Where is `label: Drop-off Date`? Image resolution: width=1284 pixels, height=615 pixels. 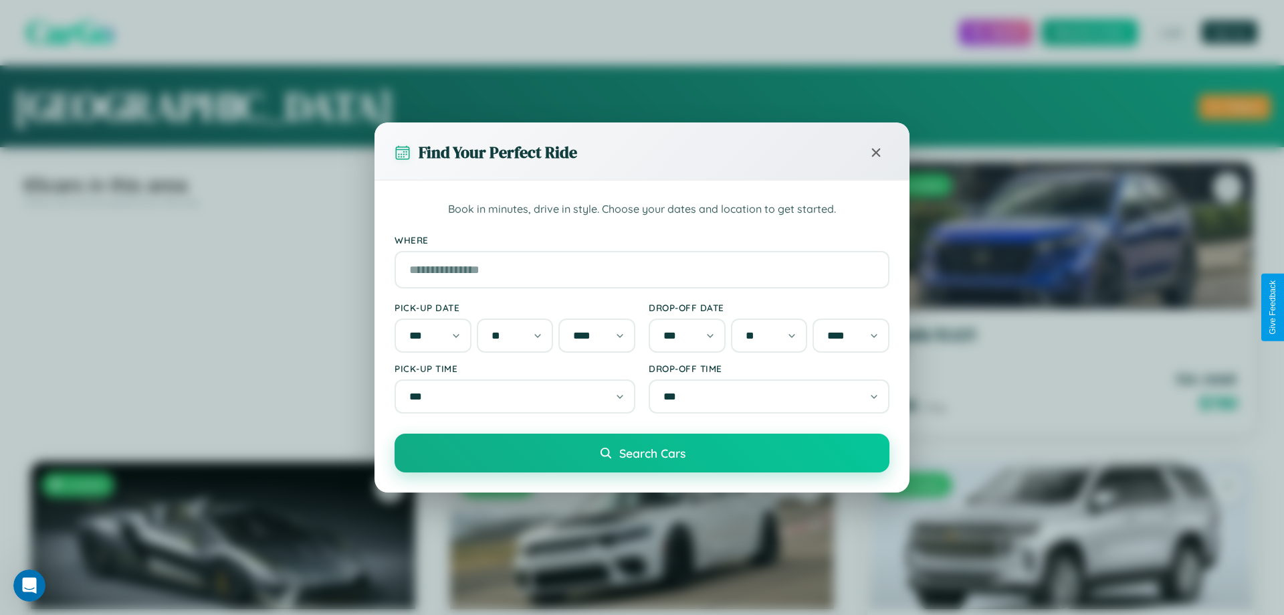
label: Drop-off Date is located at coordinates (769, 307).